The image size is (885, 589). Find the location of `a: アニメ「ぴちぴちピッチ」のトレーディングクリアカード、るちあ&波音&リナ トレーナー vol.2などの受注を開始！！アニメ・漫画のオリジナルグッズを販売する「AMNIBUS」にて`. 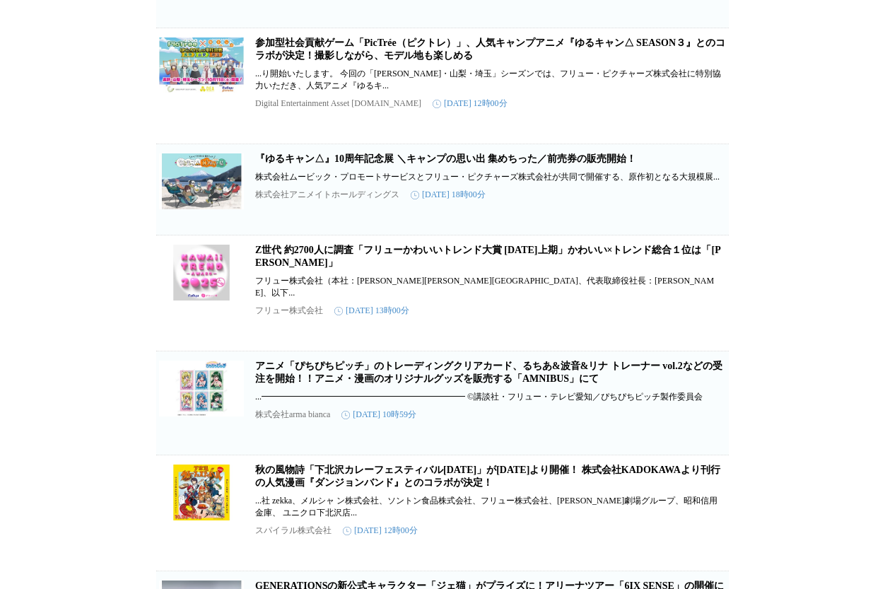

a: アニメ「ぴちぴちピッチ」のトレーディングクリアカード、るちあ&波音&リナ トレーナー vol.2などの受注を開始！！アニメ・漫画のオリジナルグッズを販売する「AMNIBUS」にて is located at coordinates (489, 372).